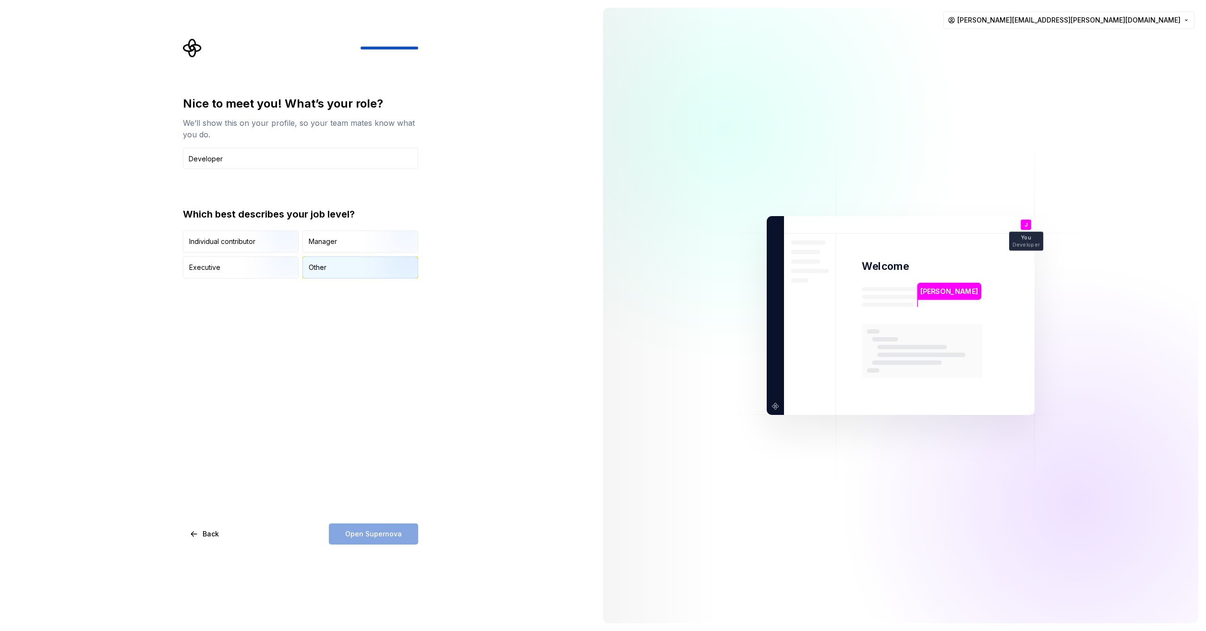 Image resolution: width=1206 pixels, height=631 pixels. Describe the element at coordinates (317, 267) in the screenshot. I see `div: Other` at that location.